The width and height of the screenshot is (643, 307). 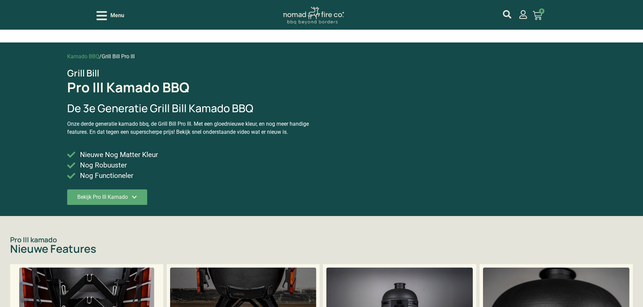 I want to click on span: Nog Robuuster, so click(x=103, y=165).